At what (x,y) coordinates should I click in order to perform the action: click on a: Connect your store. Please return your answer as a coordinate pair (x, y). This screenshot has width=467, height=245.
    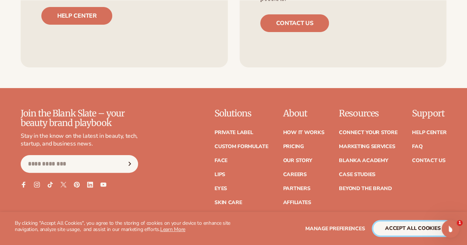
    Looking at the image, I should click on (368, 133).